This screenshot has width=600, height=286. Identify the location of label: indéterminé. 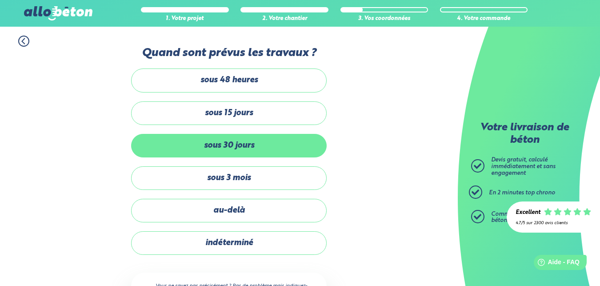
(229, 243).